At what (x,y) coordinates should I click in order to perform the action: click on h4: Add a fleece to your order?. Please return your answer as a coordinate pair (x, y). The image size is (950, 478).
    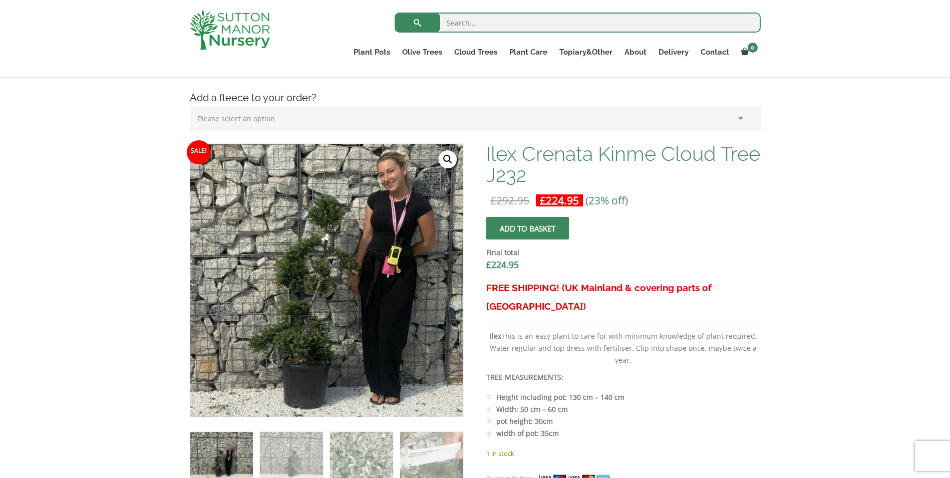
    Looking at the image, I should click on (475, 98).